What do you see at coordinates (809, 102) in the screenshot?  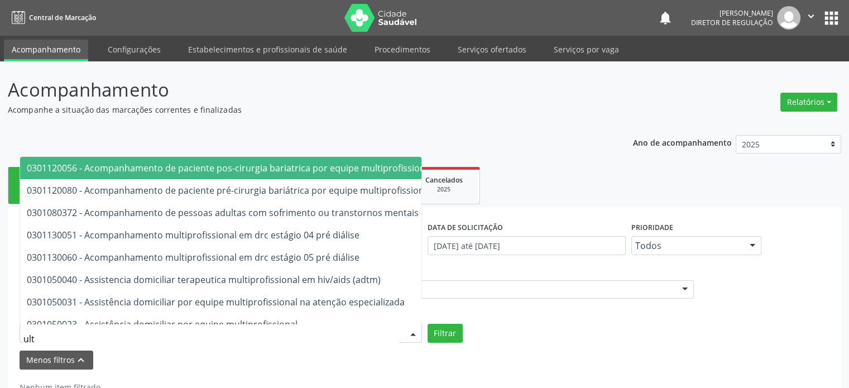 I see `button: Relatórios` at bounding box center [809, 102].